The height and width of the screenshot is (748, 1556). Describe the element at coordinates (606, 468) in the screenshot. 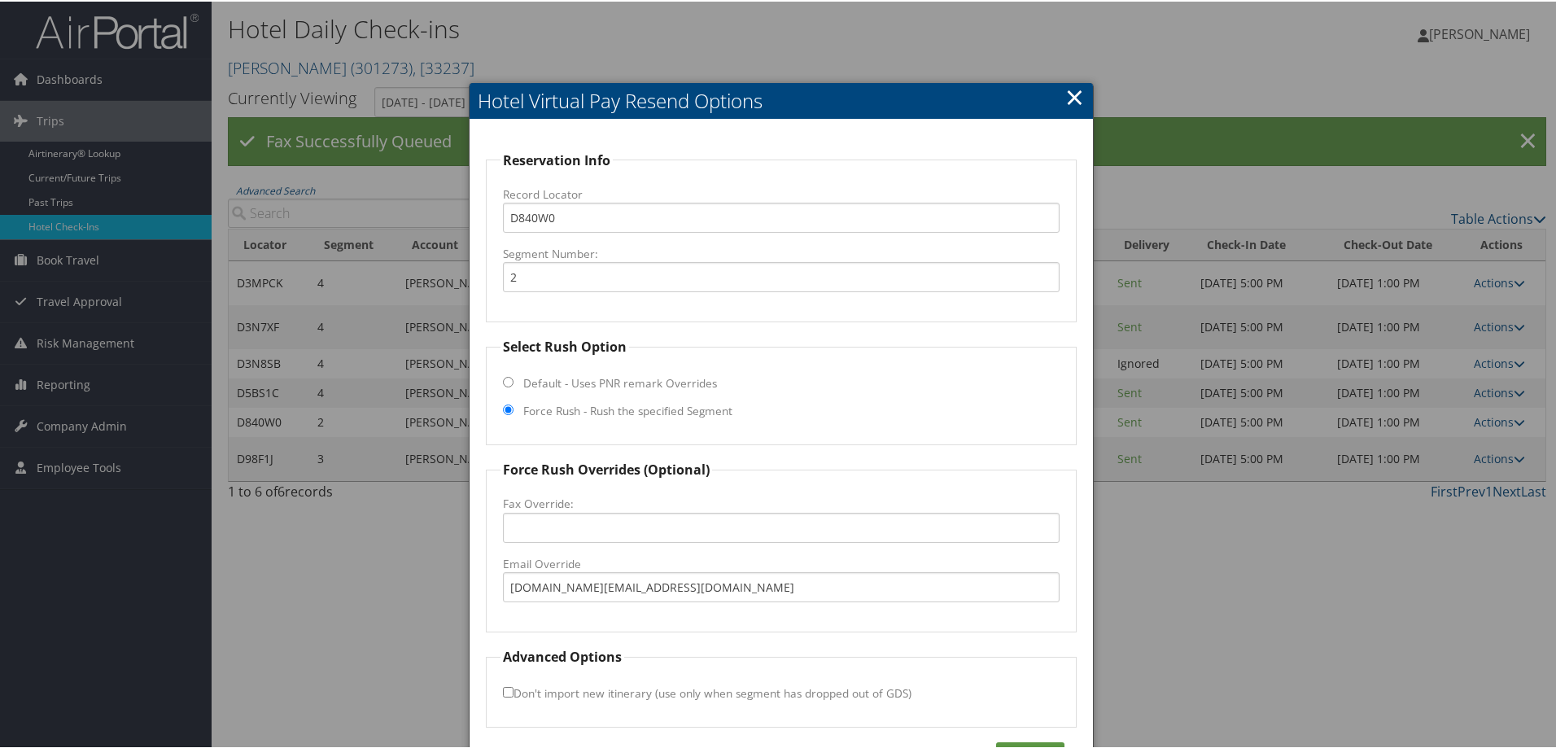

I see `legend: Force Rush Overrides (Optional)` at that location.